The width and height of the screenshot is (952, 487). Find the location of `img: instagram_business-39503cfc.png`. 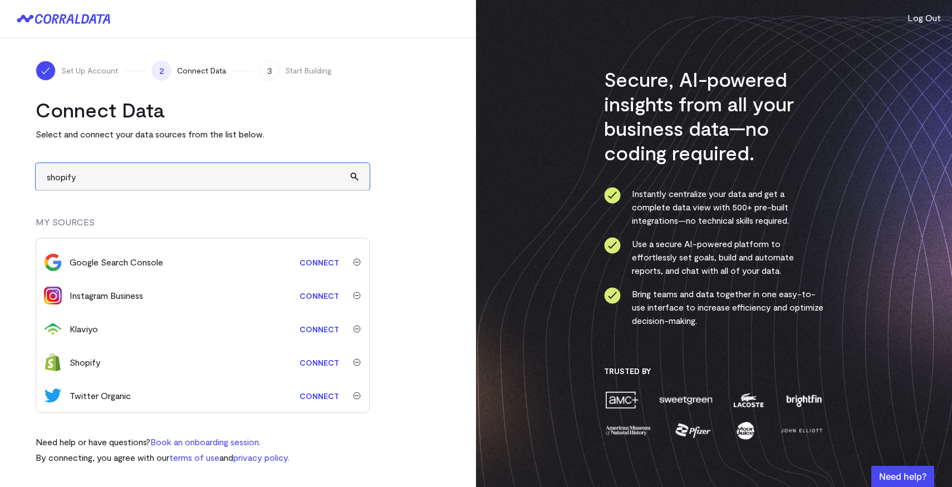

img: instagram_business-39503cfc.png is located at coordinates (53, 296).